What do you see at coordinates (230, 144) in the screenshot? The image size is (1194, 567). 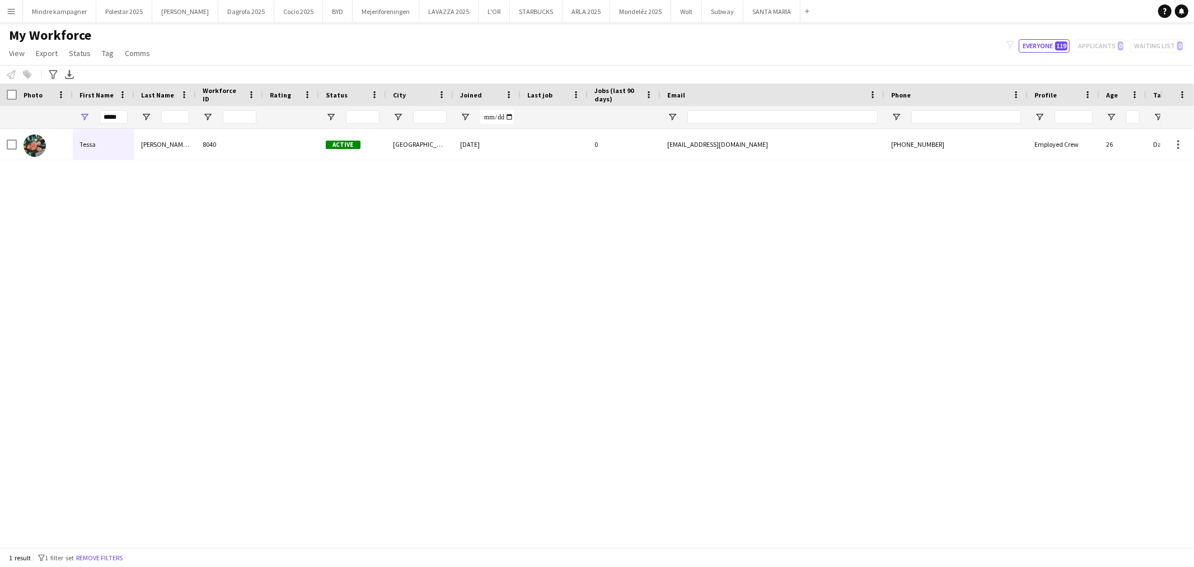 I see `div: 8040` at bounding box center [230, 144].